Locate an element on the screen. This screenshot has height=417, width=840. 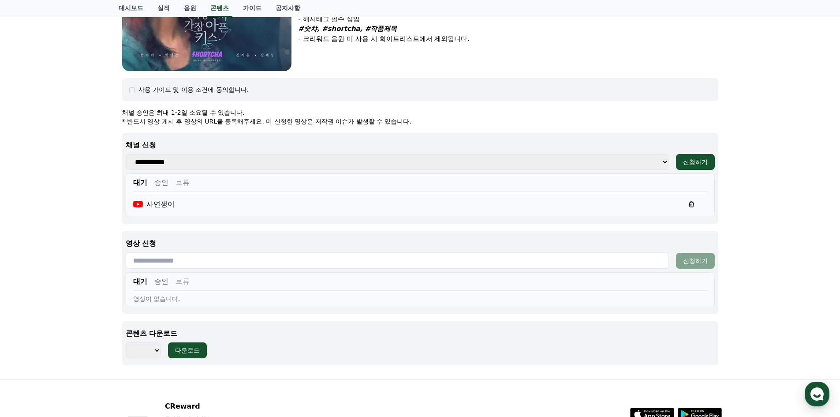
p: CReward is located at coordinates (219, 406).